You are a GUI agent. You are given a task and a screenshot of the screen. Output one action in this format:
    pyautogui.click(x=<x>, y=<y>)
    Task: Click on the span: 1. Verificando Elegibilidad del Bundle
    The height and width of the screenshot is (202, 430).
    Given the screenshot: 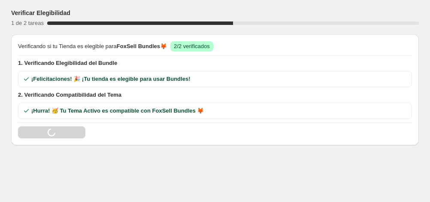 What is the action you would take?
    pyautogui.click(x=215, y=63)
    